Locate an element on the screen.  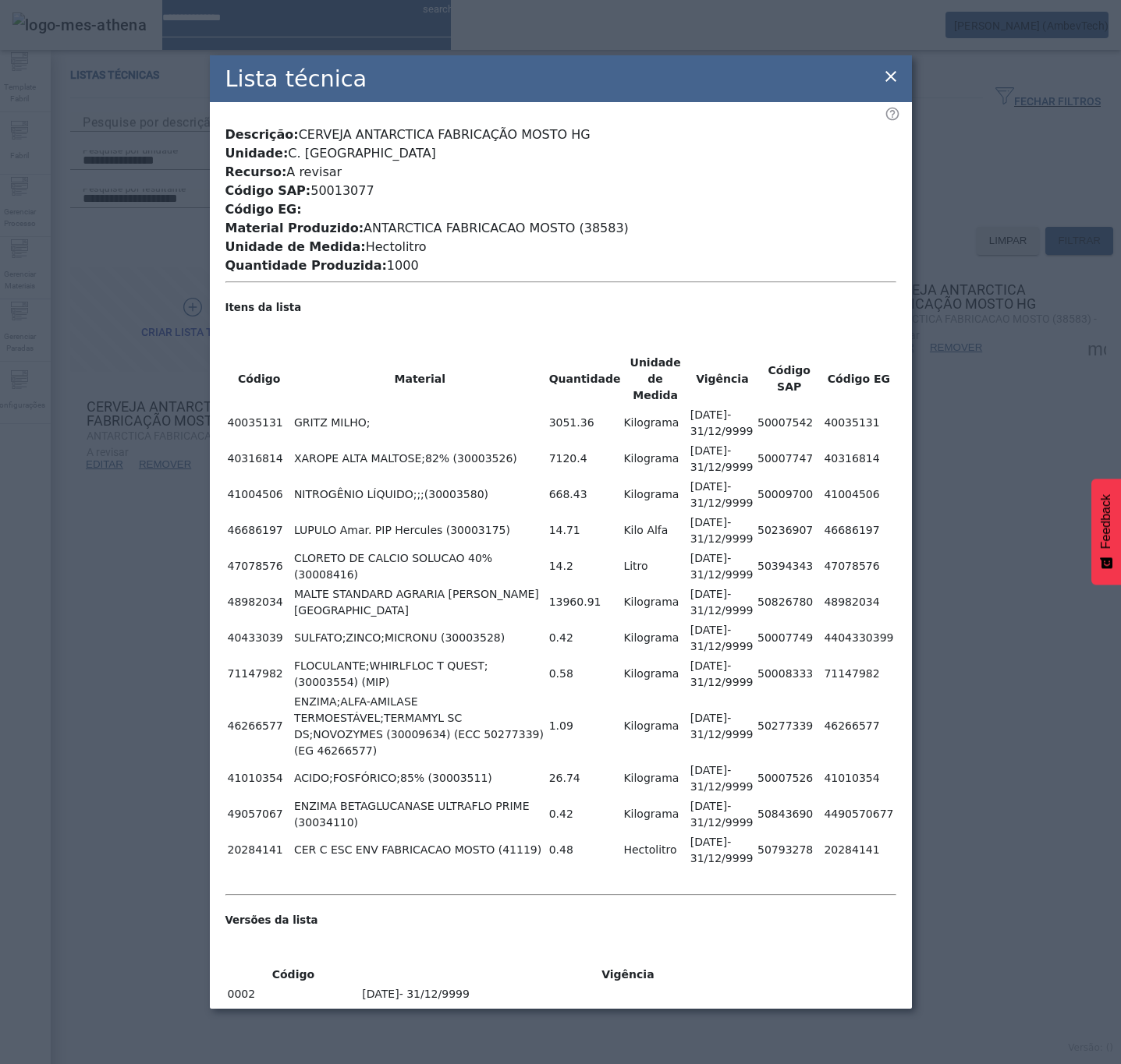
td: ACIDO;FOSFÓRICO;85% (30003511) is located at coordinates (420, 779).